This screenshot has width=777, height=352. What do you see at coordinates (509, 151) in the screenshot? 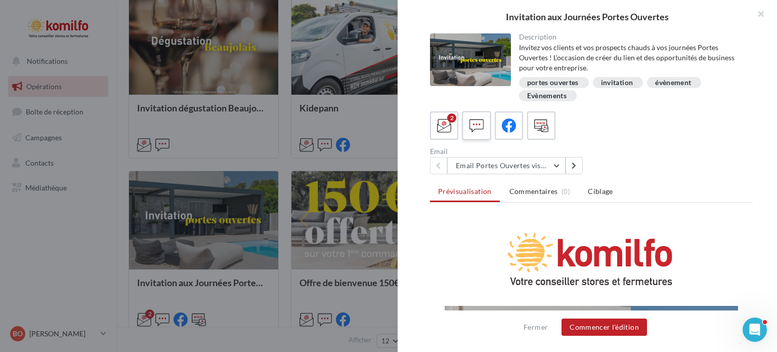
I see `div: Email` at bounding box center [509, 151].